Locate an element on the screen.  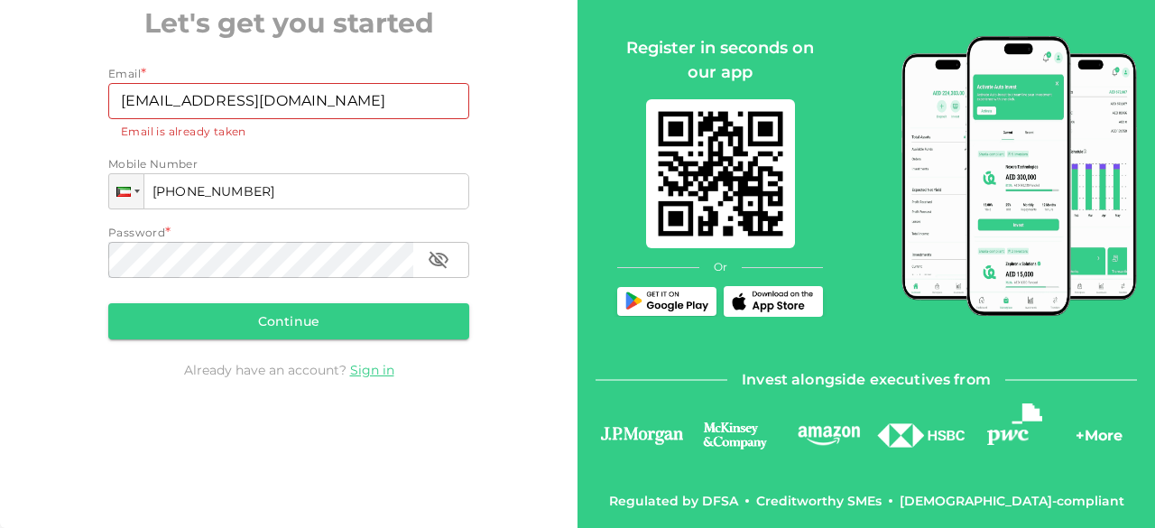
span: Email is already taken is located at coordinates (183, 131).